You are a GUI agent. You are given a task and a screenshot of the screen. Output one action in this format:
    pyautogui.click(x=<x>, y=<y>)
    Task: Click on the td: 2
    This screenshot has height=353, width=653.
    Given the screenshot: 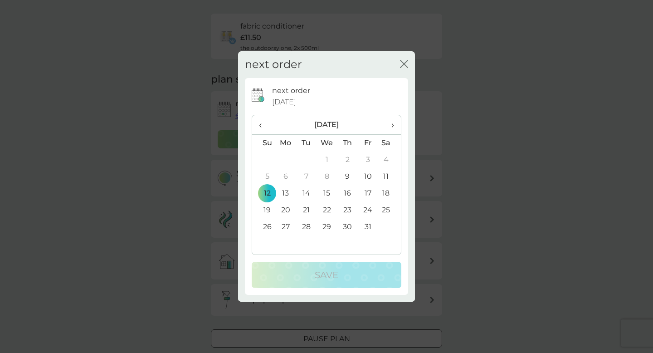 What is the action you would take?
    pyautogui.click(x=347, y=160)
    